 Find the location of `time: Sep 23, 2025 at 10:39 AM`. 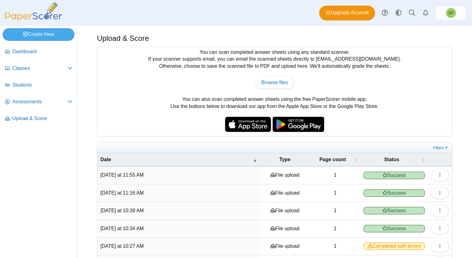

time: Sep 23, 2025 at 10:39 AM is located at coordinates (122, 210).